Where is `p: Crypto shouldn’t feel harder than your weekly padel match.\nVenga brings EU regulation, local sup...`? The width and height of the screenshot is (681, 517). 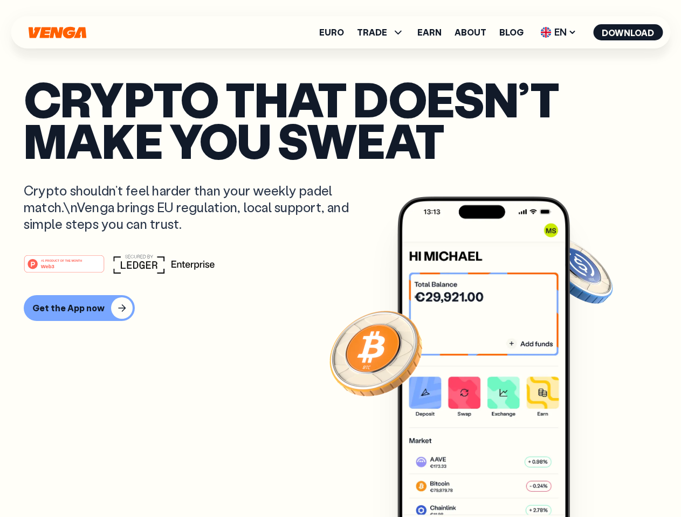
p: Crypto shouldn’t feel harder than your weekly padel match.\nVenga brings EU regulation, local sup... is located at coordinates (194, 208).